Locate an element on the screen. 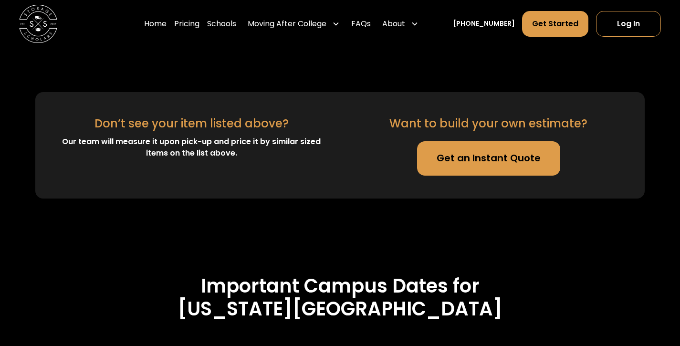 The image size is (680, 346). a: Get Started is located at coordinates (555, 24).